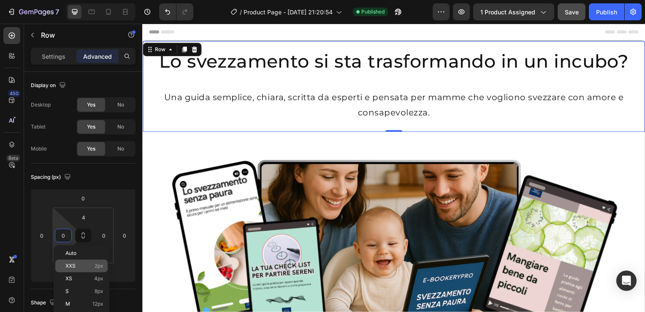  Describe the element at coordinates (99, 278) in the screenshot. I see `span: 4px` at that location.